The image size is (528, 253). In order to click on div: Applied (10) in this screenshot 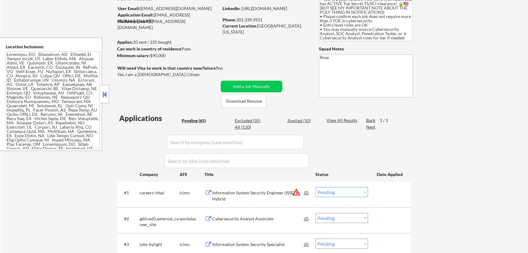, I will do `click(303, 120)`.